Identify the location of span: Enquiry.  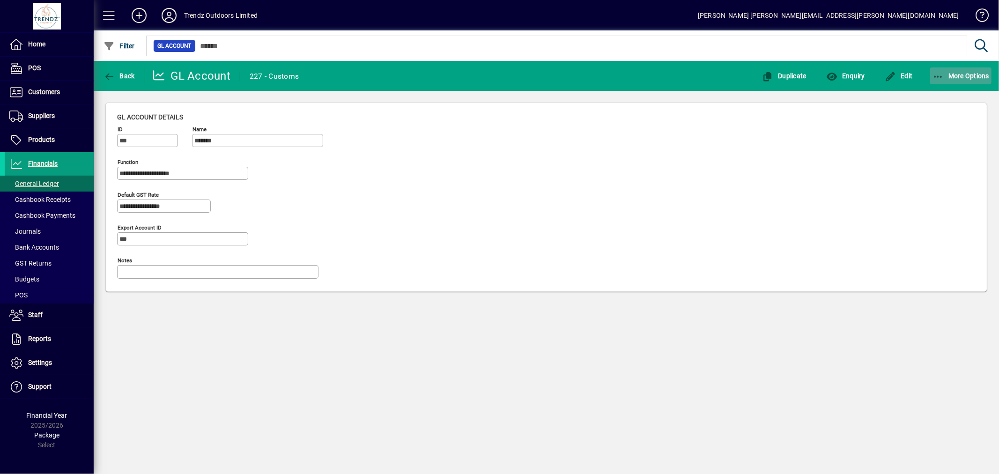
(846, 76).